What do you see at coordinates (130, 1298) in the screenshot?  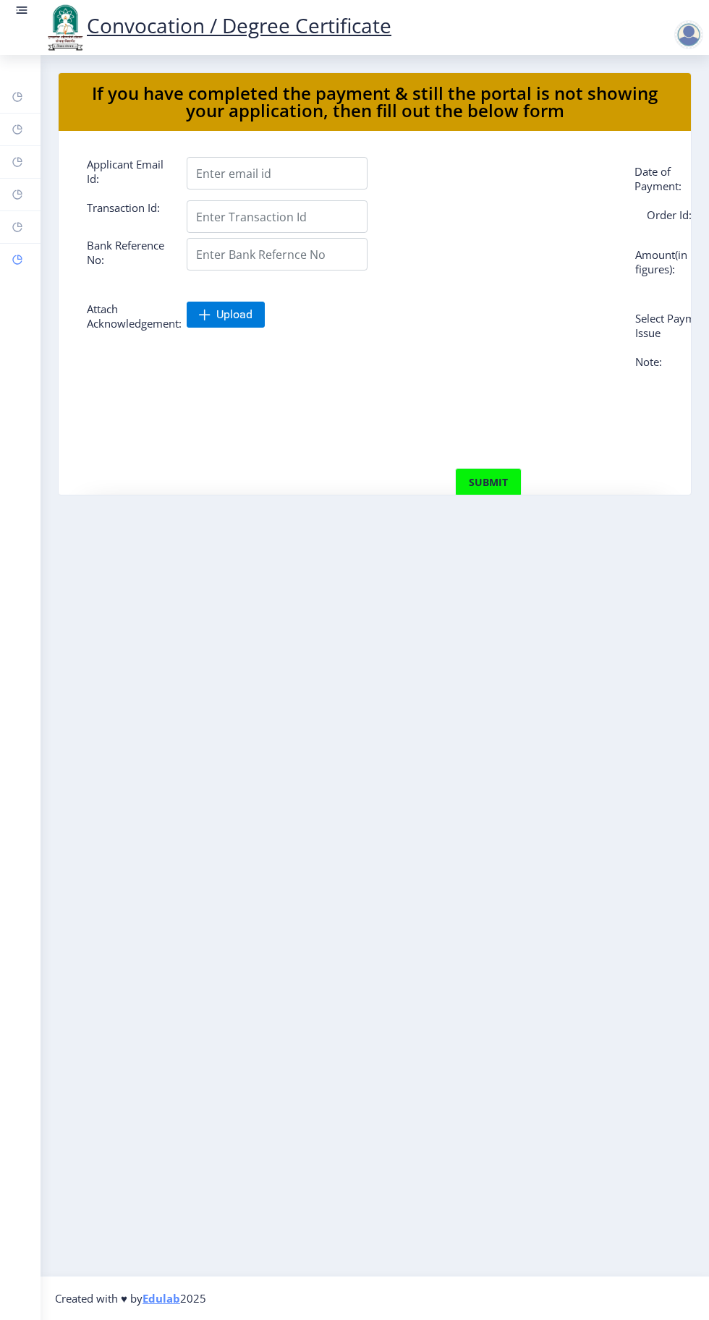 I see `span: Created with ♥ by 2025` at bounding box center [130, 1298].